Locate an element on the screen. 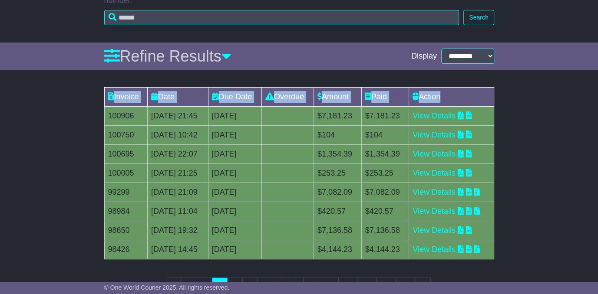 The height and width of the screenshot is (294, 598). td: 100695 is located at coordinates (125, 155).